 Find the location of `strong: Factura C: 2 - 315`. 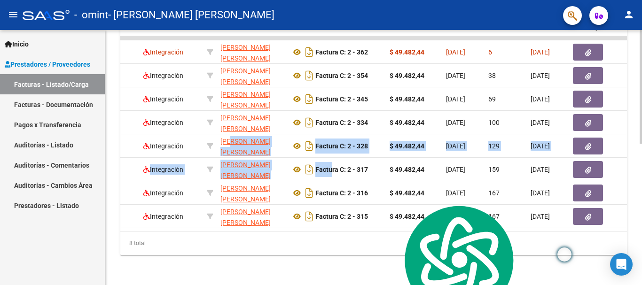

strong: Factura C: 2 - 315 is located at coordinates (342, 217).